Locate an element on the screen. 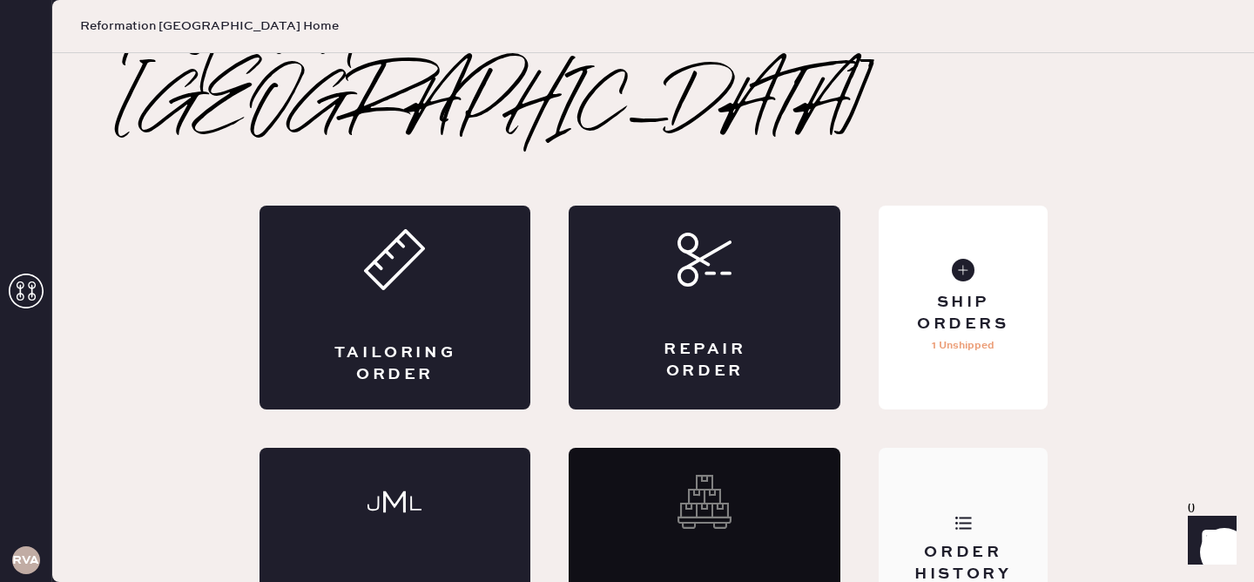 This screenshot has height=582, width=1254. h3: RVA is located at coordinates (25, 560).